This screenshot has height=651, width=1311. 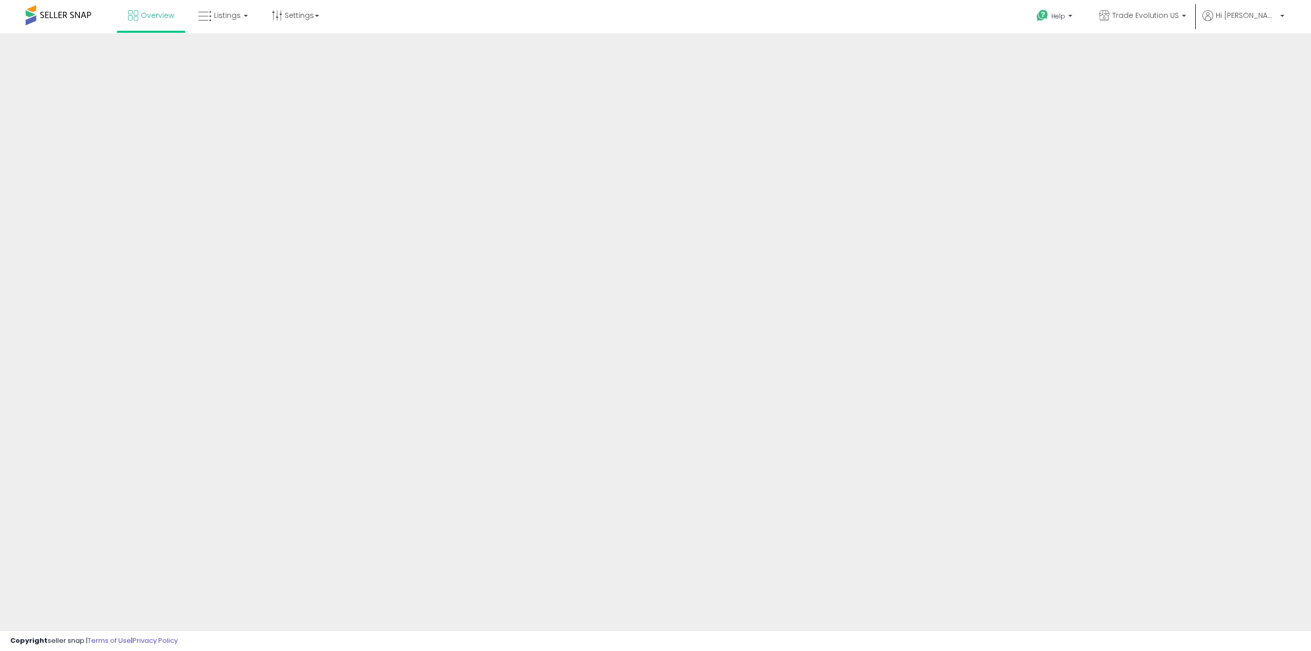 I want to click on span: Overview, so click(x=157, y=15).